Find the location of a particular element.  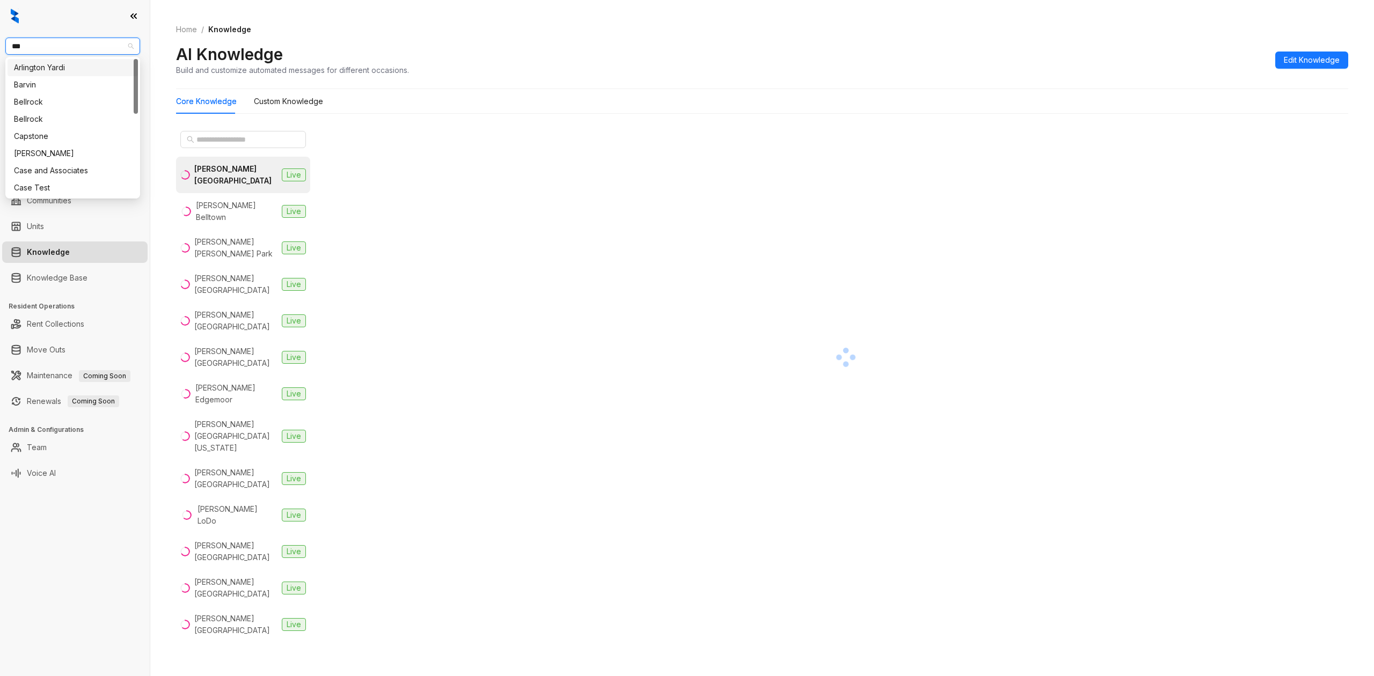

li: Renewals is located at coordinates (75, 401).